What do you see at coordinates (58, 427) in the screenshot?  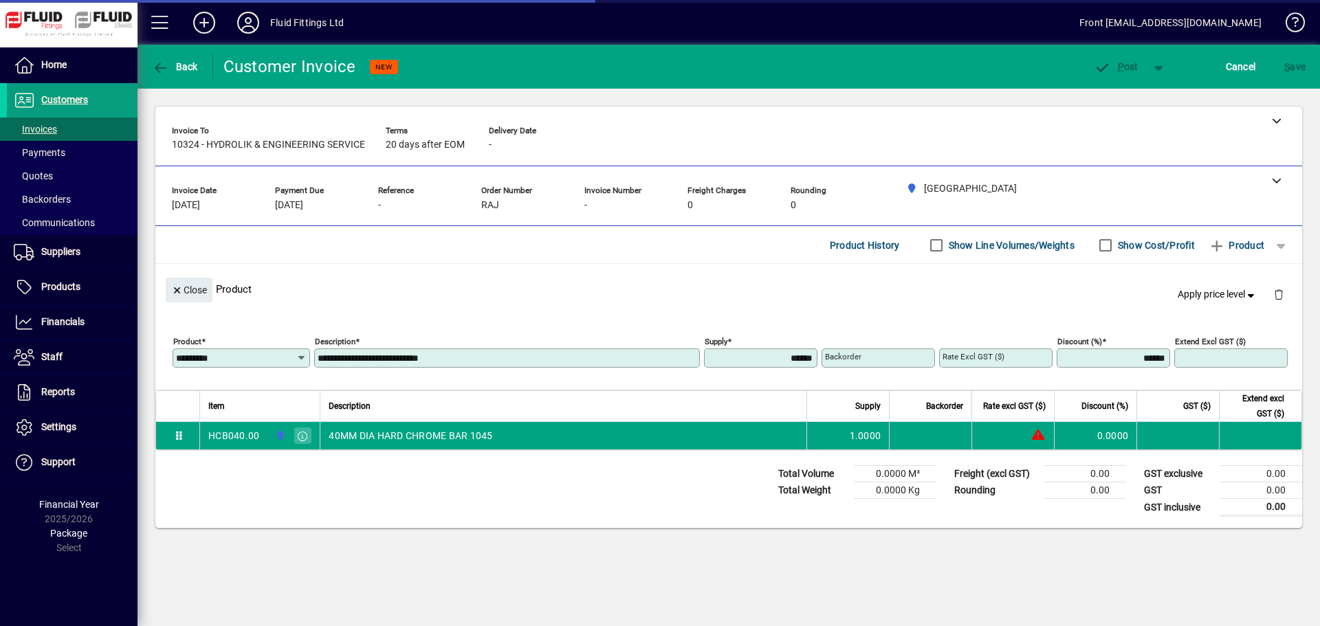 I see `span: Settings` at bounding box center [58, 427].